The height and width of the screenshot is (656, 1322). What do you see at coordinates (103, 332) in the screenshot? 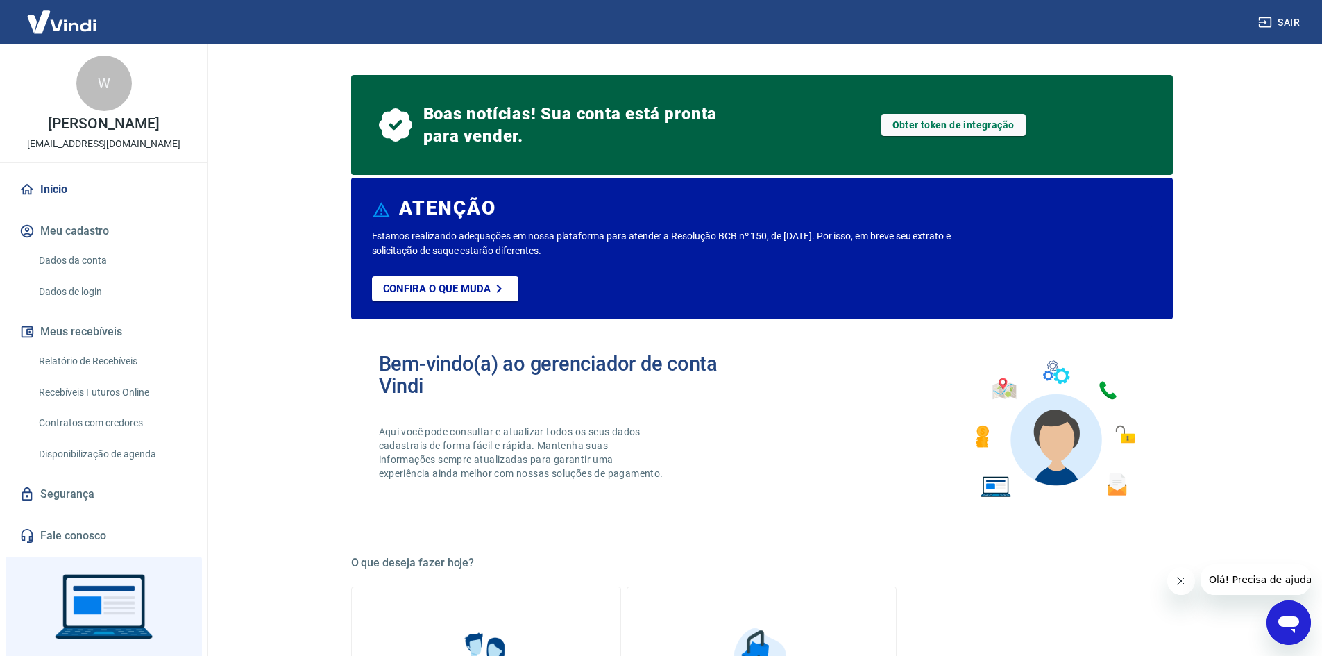
I see `button: Meus recebíveis` at bounding box center [103, 332].